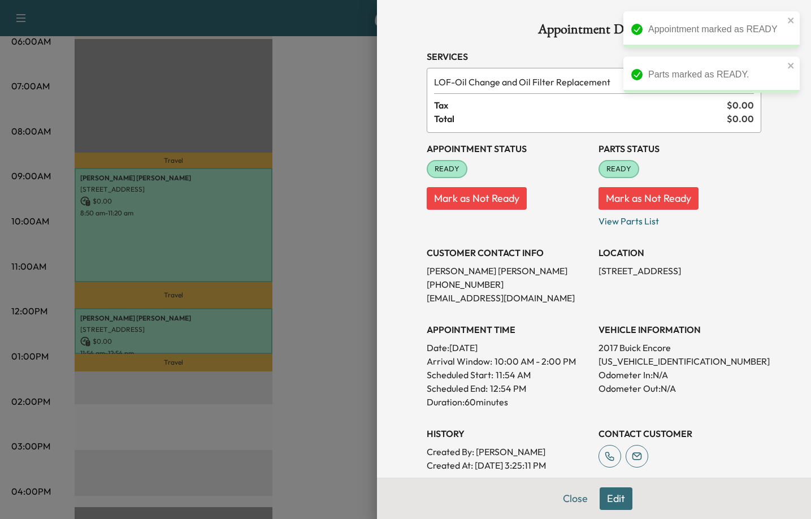  What do you see at coordinates (680, 149) in the screenshot?
I see `h3: Parts Status` at bounding box center [680, 149].